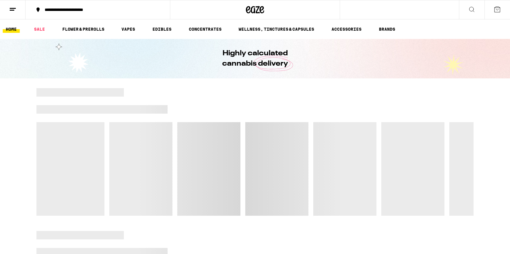 Image resolution: width=510 pixels, height=254 pixels. Describe the element at coordinates (205, 29) in the screenshot. I see `a: CONCENTRATES` at that location.